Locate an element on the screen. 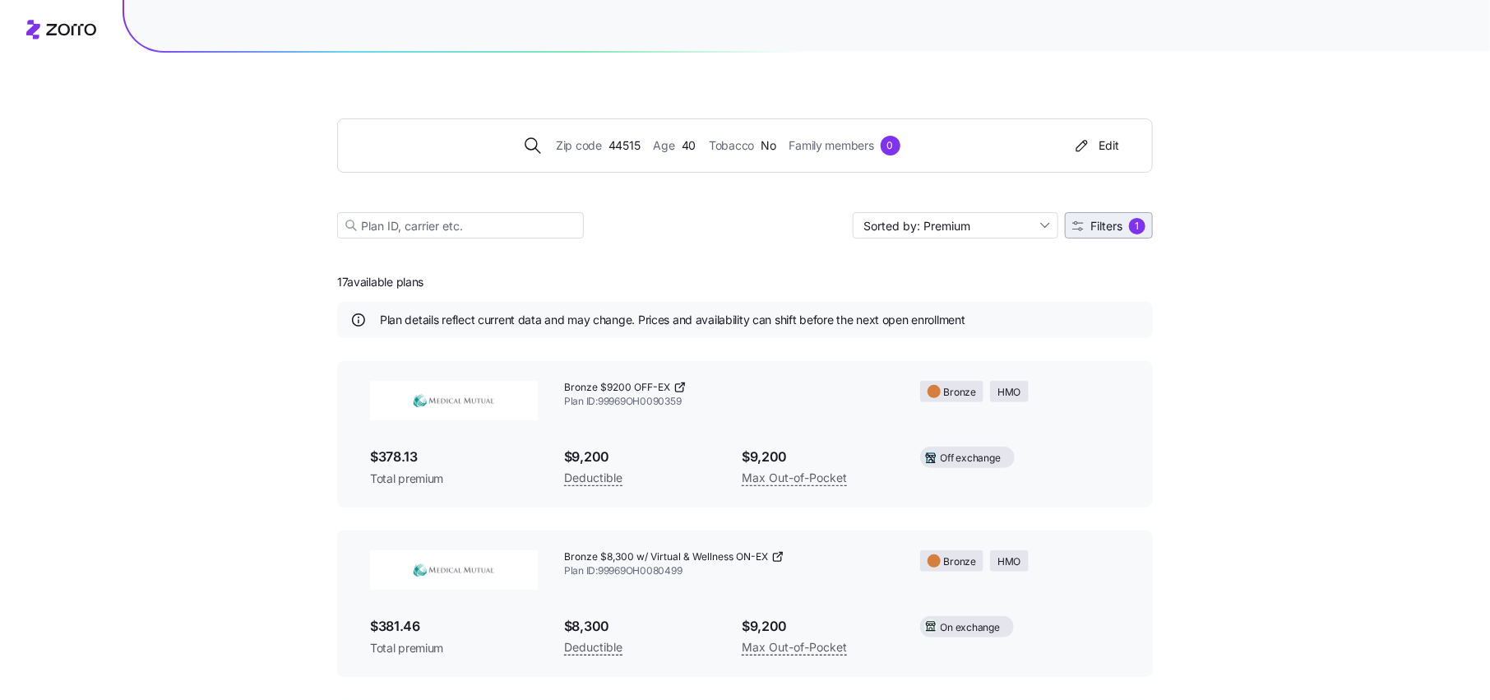  span: $378.13 is located at coordinates (454, 457).